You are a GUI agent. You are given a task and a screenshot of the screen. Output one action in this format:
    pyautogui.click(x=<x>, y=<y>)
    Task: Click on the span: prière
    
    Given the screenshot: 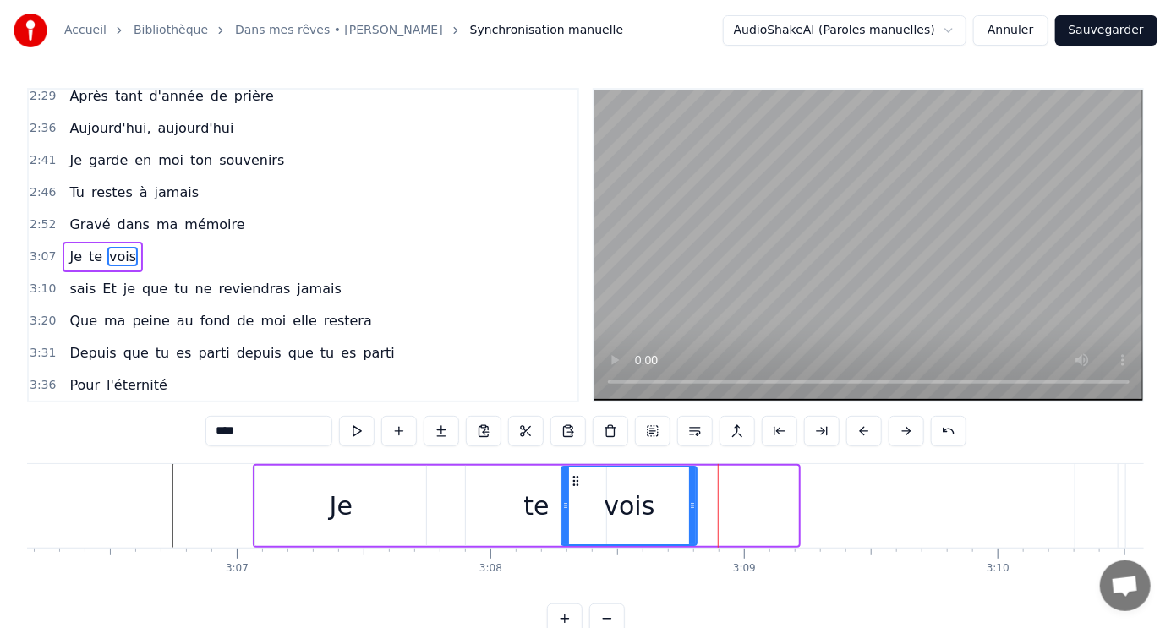 What is the action you would take?
    pyautogui.click(x=254, y=96)
    